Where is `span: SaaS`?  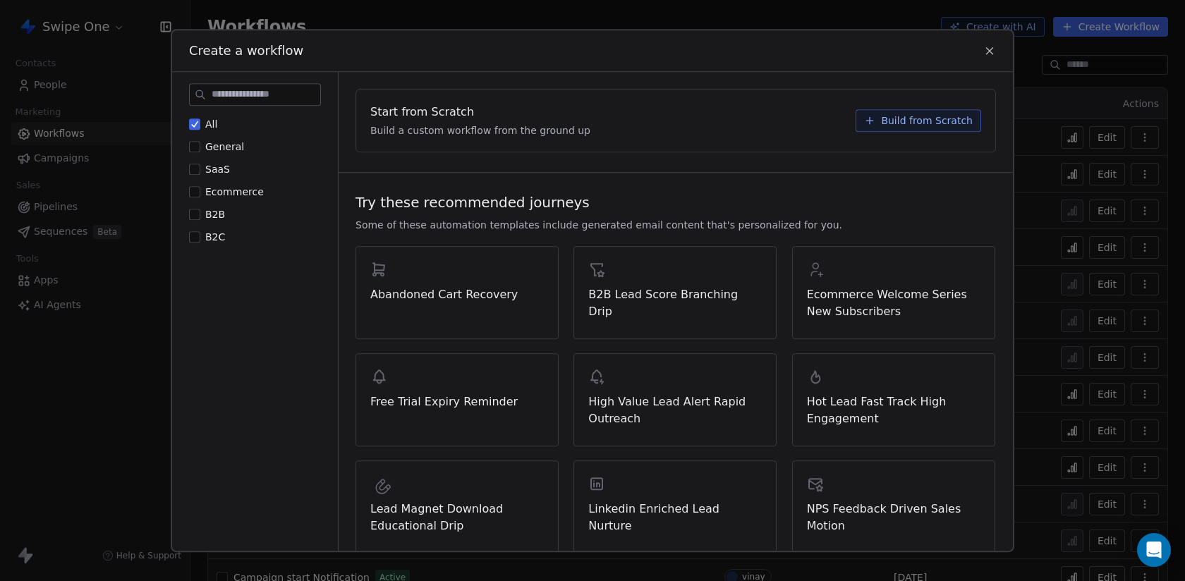 span: SaaS is located at coordinates (217, 169).